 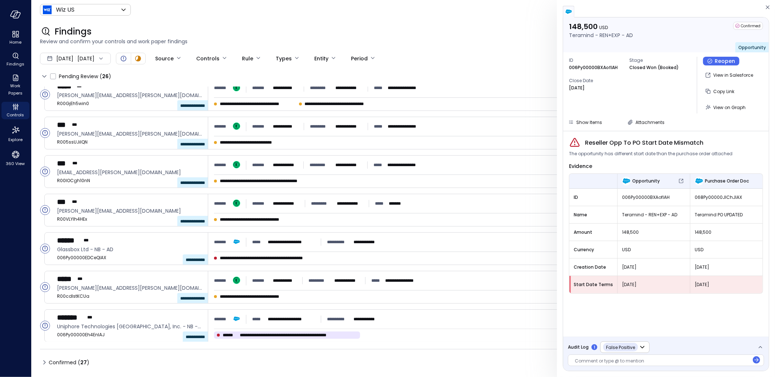 What do you see at coordinates (699, 181) in the screenshot?
I see `img: Purchase Order Doc` at bounding box center [699, 181].